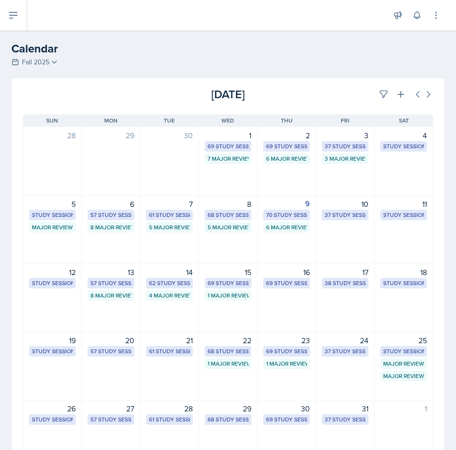  What do you see at coordinates (404, 135) in the screenshot?
I see `div: 4` at bounding box center [404, 135].